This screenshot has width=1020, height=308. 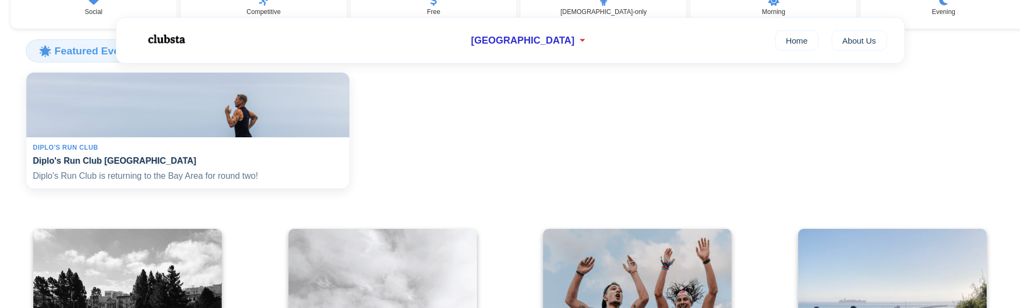 I want to click on div: Diplo's Run Club, so click(x=188, y=148).